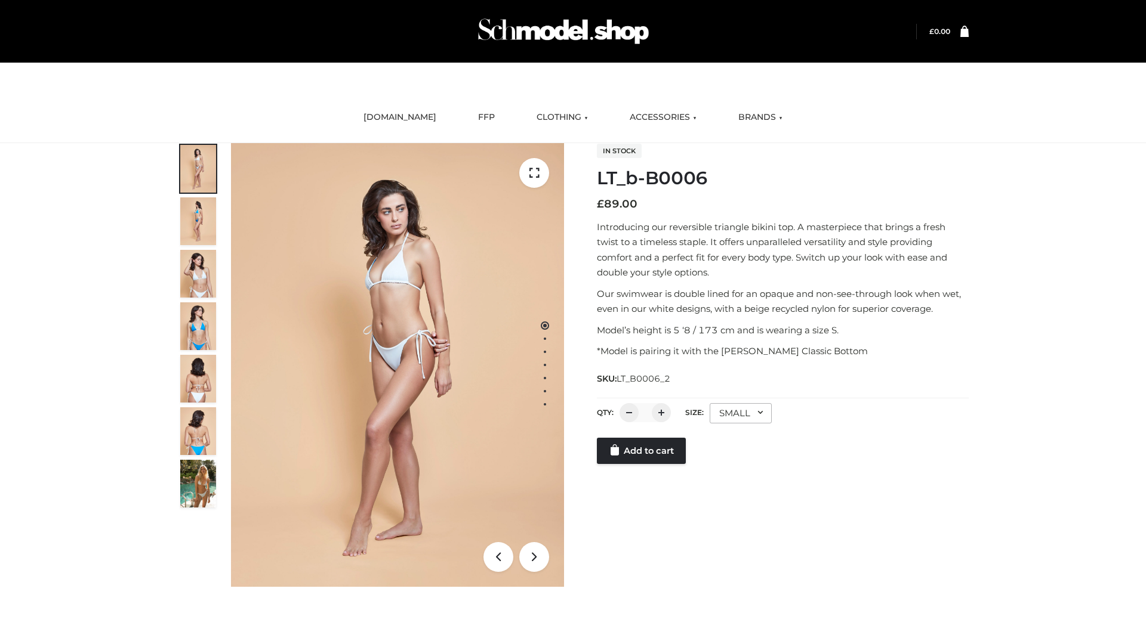  Describe the element at coordinates (198, 484) in the screenshot. I see `img: Arieltop_CloudNine_AzureSky2.jpg` at that location.